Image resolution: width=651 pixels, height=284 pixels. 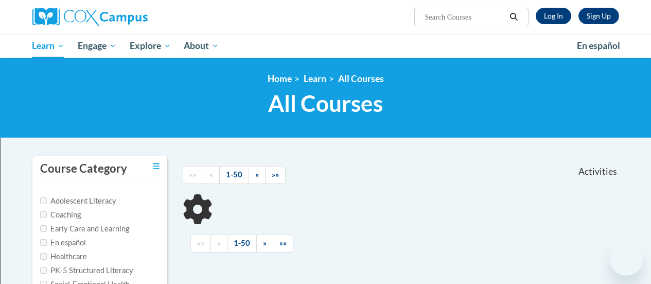 I want to click on a: Register, so click(x=598, y=16).